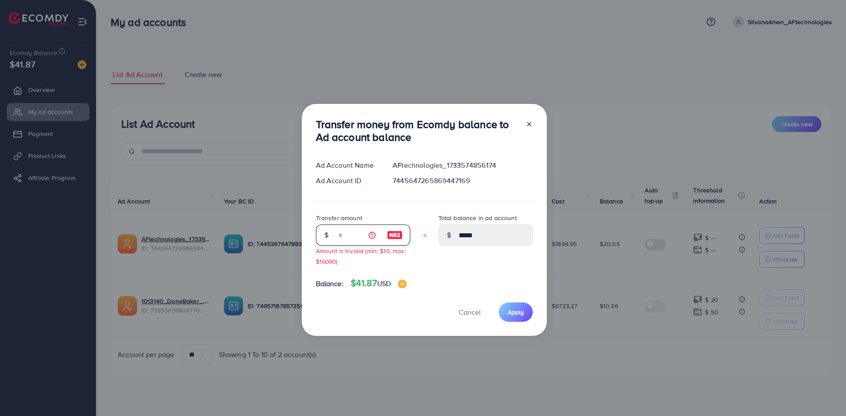 The image size is (846, 416). Describe the element at coordinates (361, 256) in the screenshot. I see `small: Amount is invalid (min: $10, max: $10000)` at that location.